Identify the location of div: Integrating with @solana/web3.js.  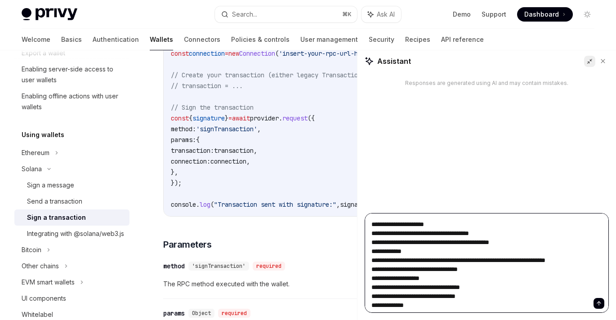
(76, 234).